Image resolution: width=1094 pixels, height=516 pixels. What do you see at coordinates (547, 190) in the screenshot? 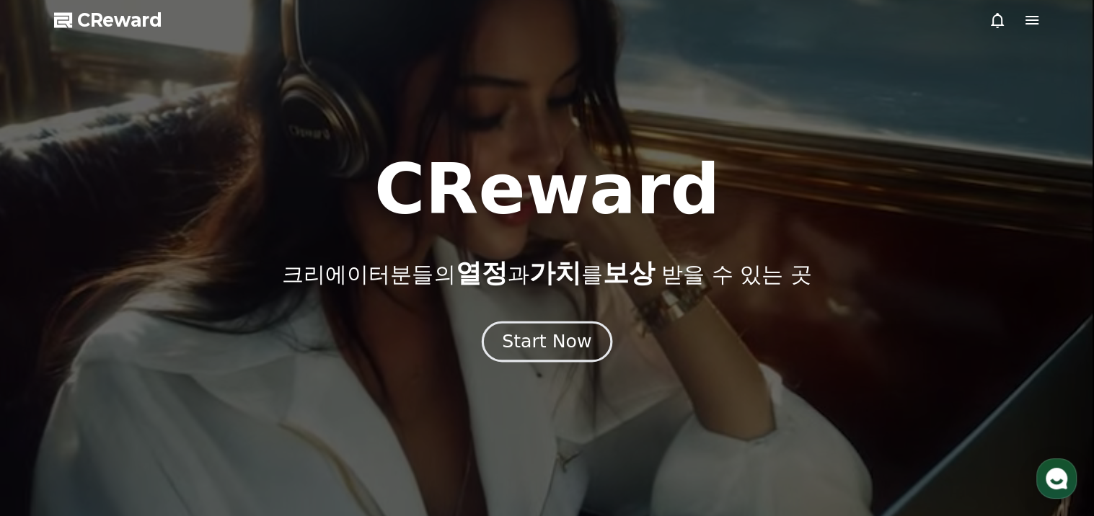
I see `h1: CReward` at bounding box center [547, 190].